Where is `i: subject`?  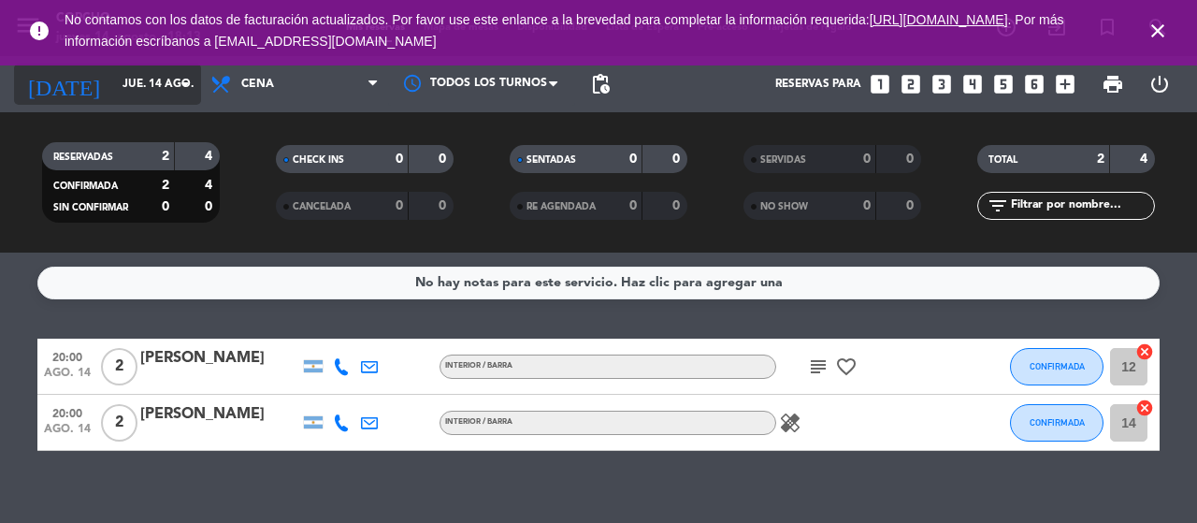 i: subject is located at coordinates (818, 366).